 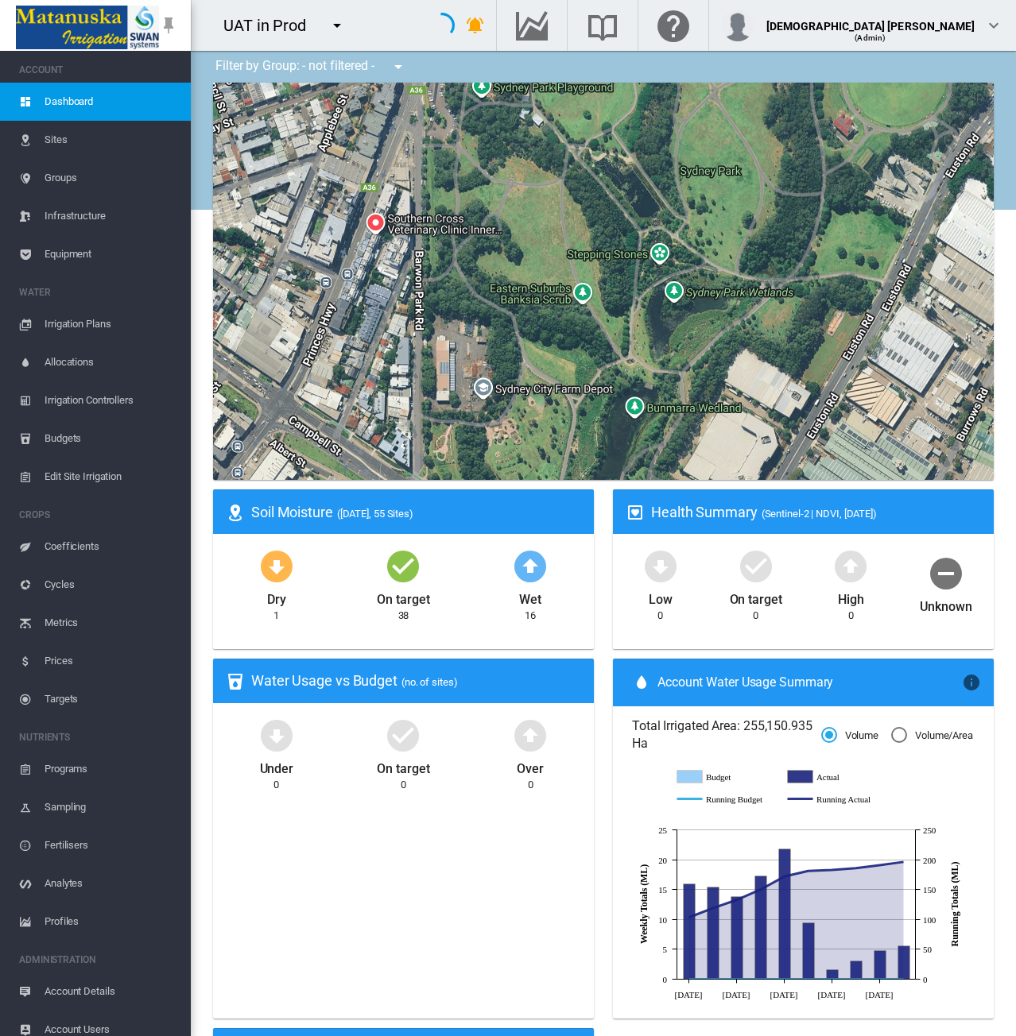 I want to click on span: Fertilisers, so click(x=111, y=846).